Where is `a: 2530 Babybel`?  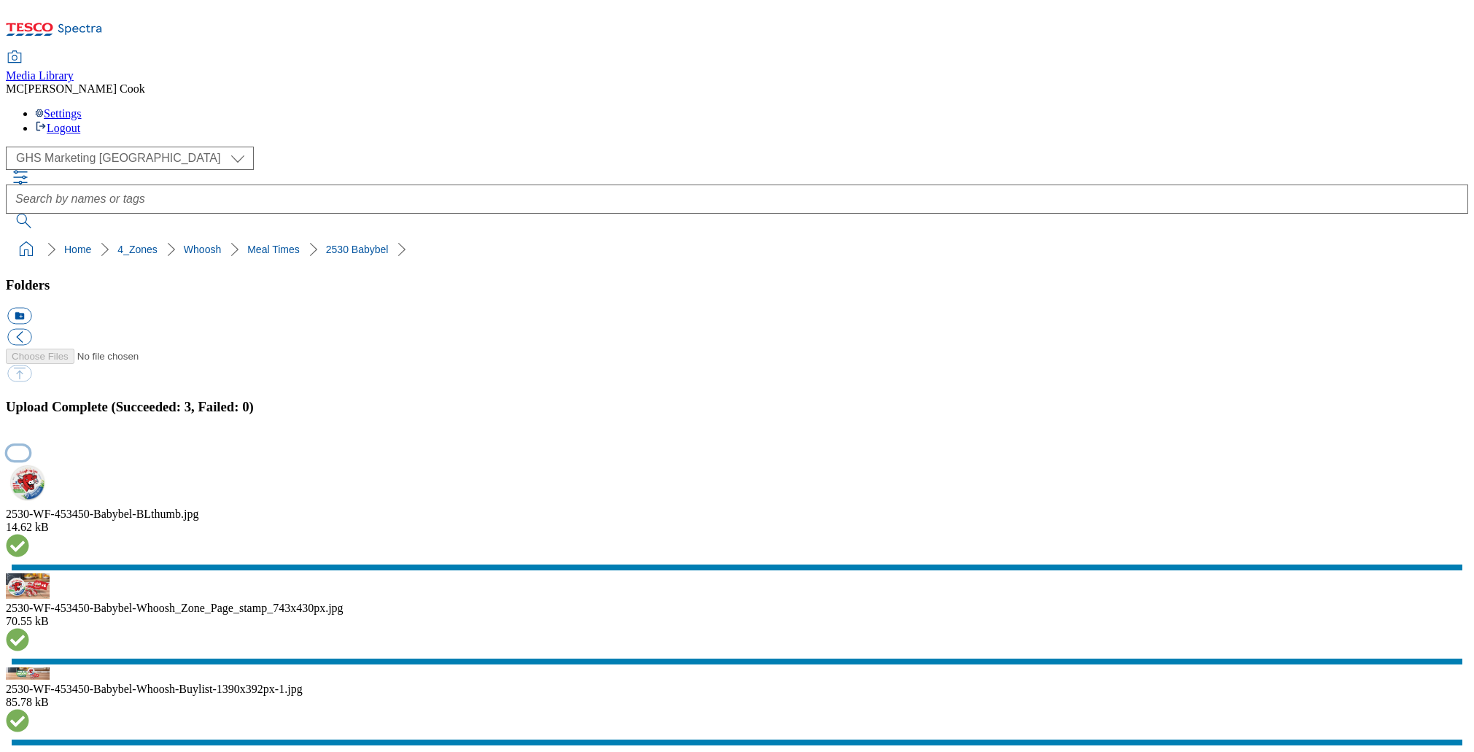
a: 2530 Babybel is located at coordinates (357, 249).